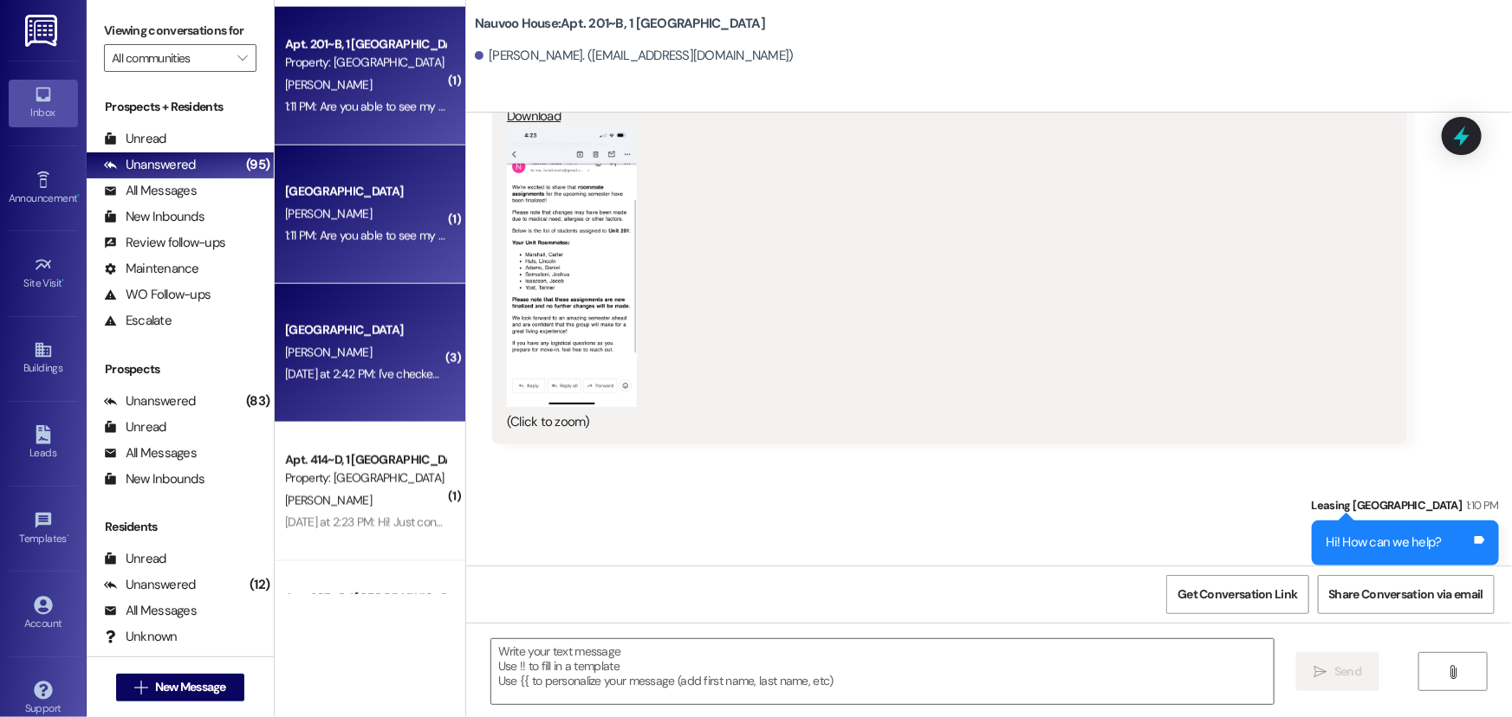  What do you see at coordinates (180, 527) in the screenshot?
I see `div: Residents` at bounding box center [180, 527].